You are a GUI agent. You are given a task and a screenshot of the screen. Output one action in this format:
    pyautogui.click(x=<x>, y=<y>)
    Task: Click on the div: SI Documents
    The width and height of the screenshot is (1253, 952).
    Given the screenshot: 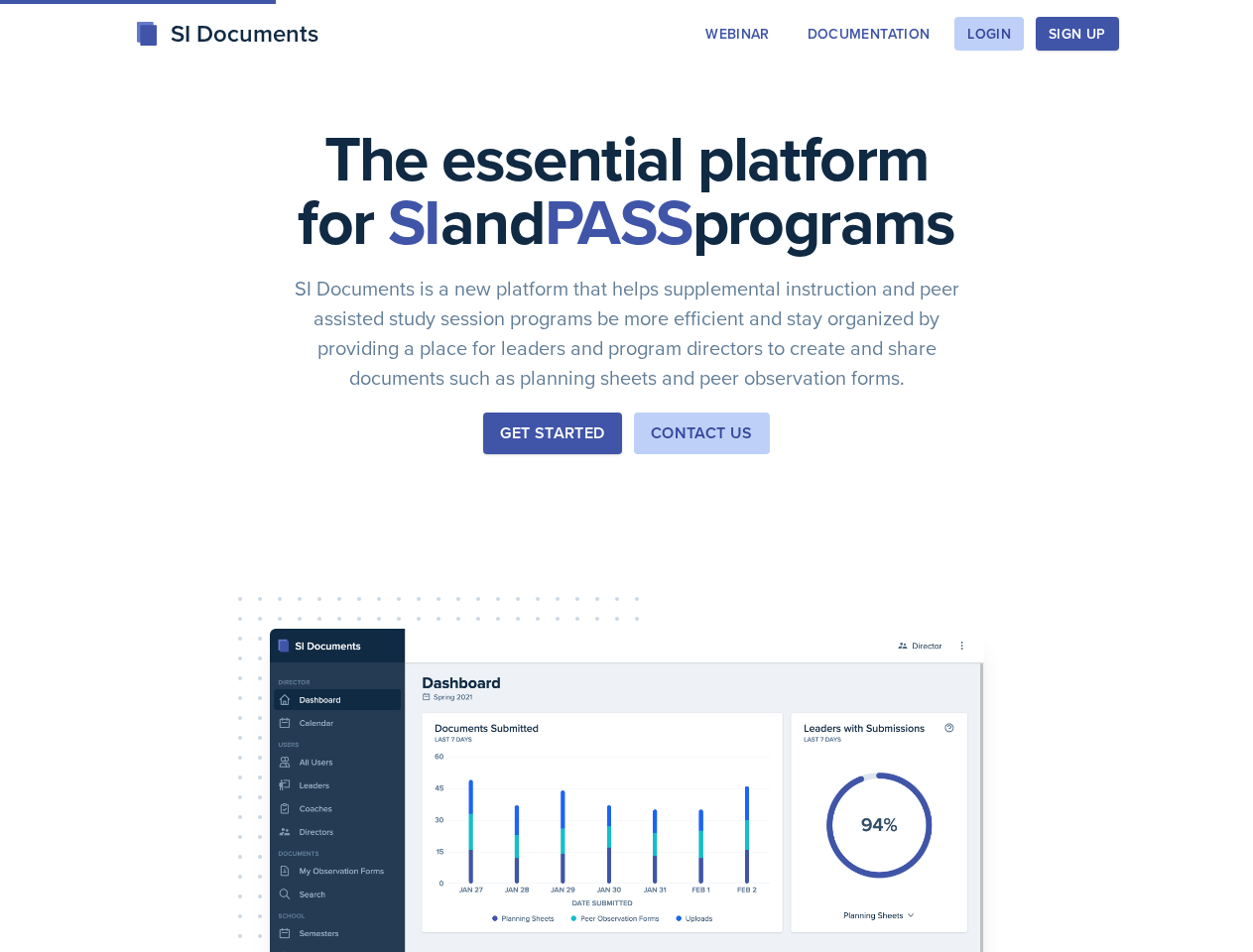 What is the action you would take?
    pyautogui.click(x=226, y=34)
    